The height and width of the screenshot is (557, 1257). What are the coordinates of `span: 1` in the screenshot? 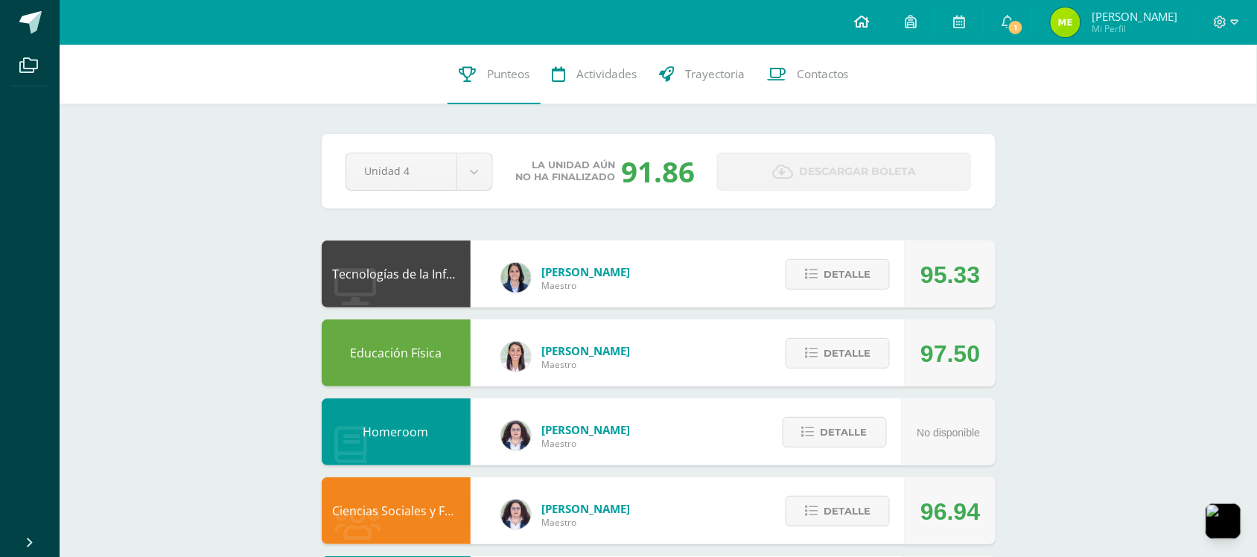 It's located at (1016, 28).